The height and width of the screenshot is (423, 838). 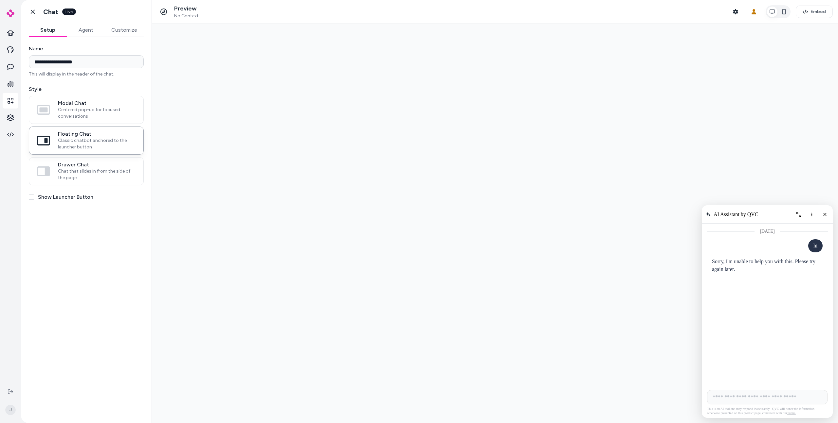 I want to click on span: Embed, so click(x=818, y=12).